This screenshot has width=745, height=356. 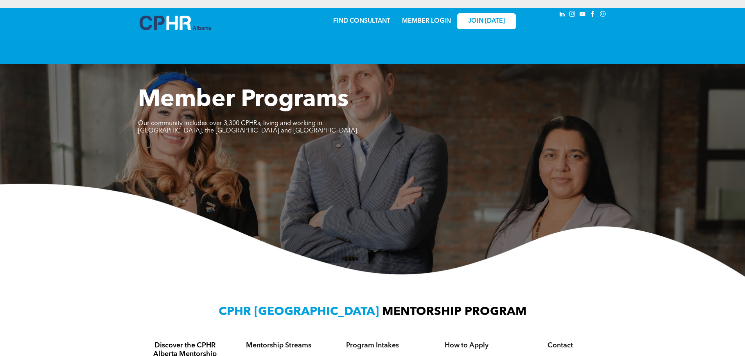 I want to click on a: Social network, so click(x=603, y=15).